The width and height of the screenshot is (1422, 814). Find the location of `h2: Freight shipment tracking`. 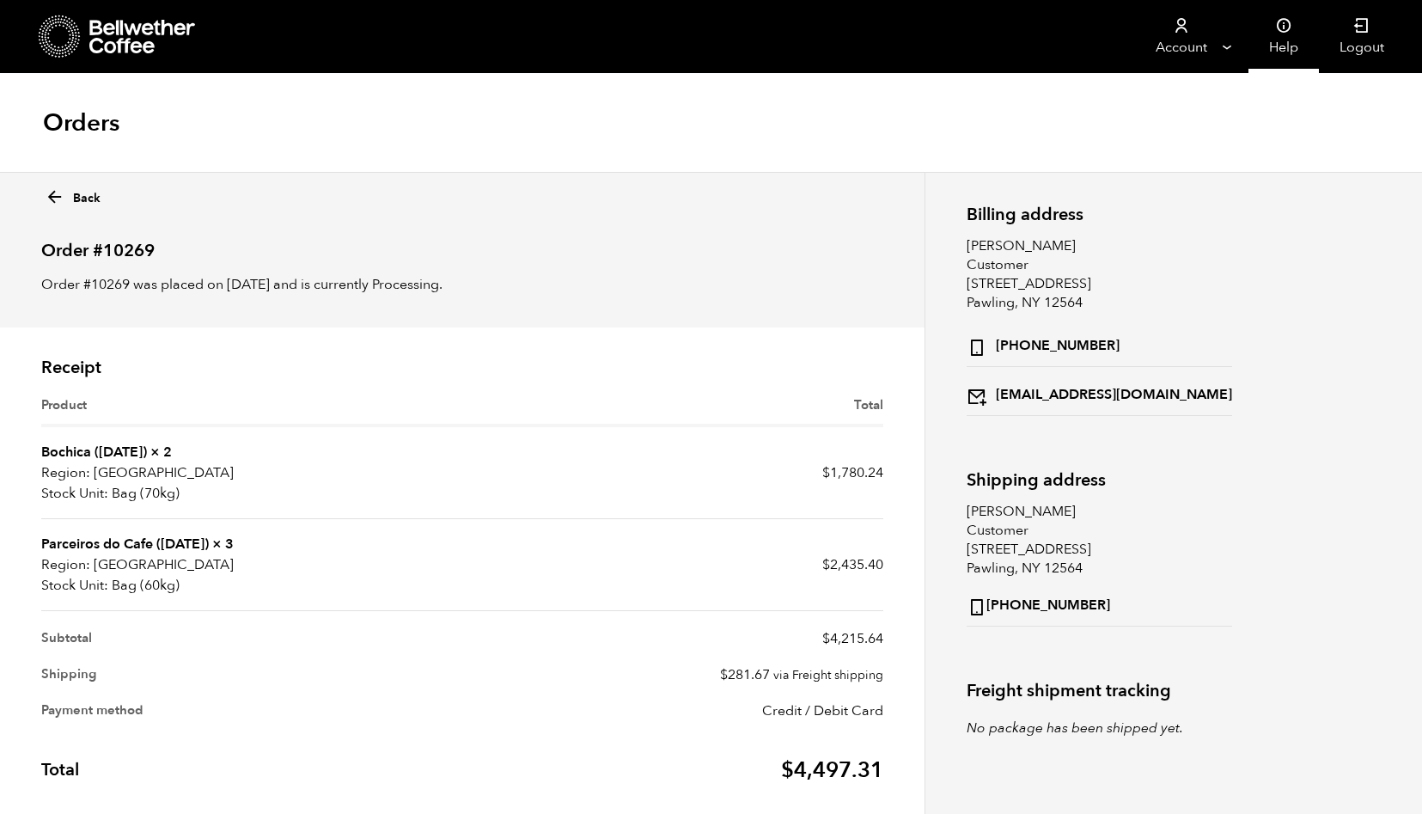

h2: Freight shipment tracking is located at coordinates (1174, 690).